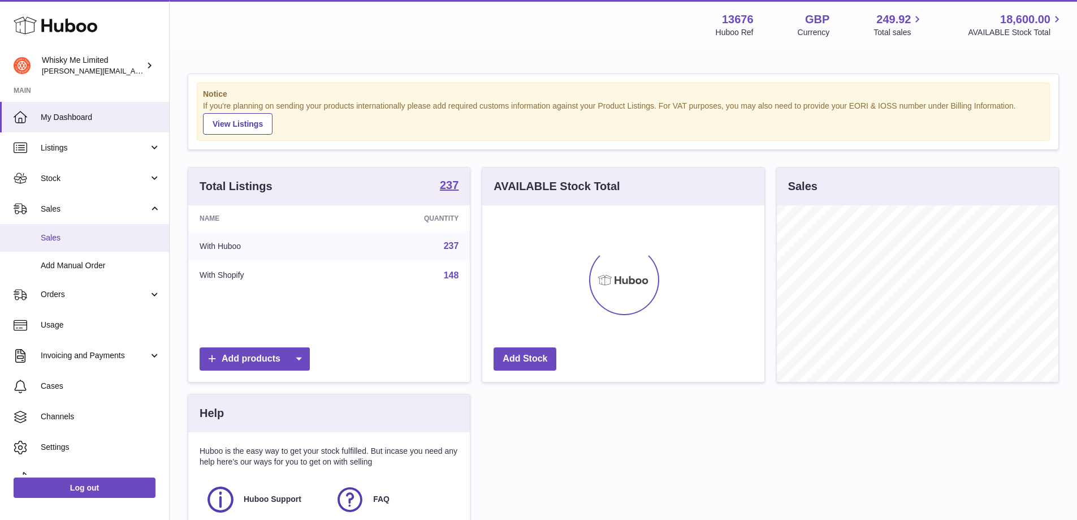 This screenshot has height=520, width=1077. Describe the element at coordinates (273, 499) in the screenshot. I see `span: Huboo Support` at that location.